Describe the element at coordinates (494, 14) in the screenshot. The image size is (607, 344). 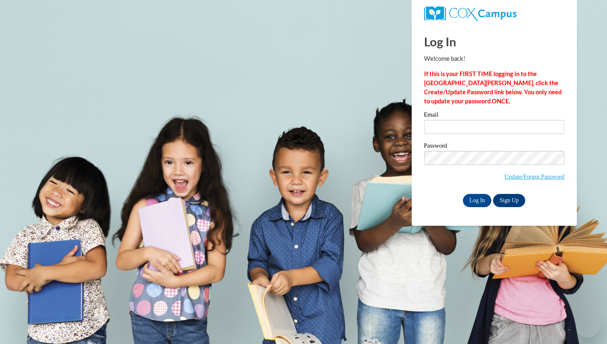
I see `a: COX Campus` at that location.